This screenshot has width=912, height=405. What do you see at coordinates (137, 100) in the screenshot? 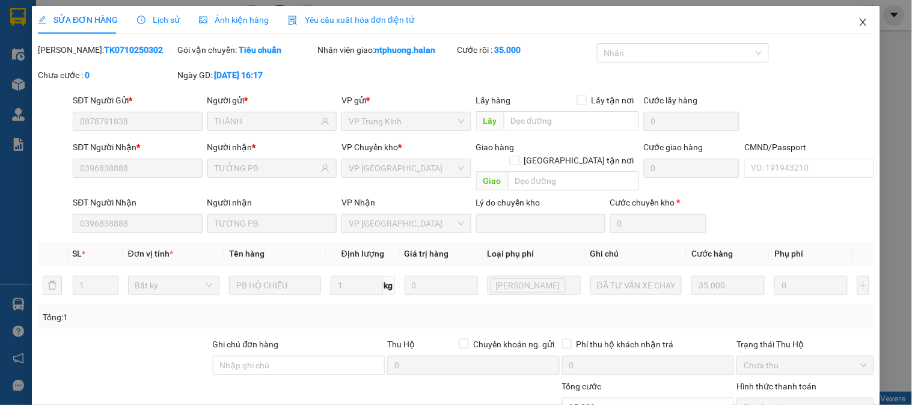
I see `div: SĐT Người Gửi` at bounding box center [137, 100].